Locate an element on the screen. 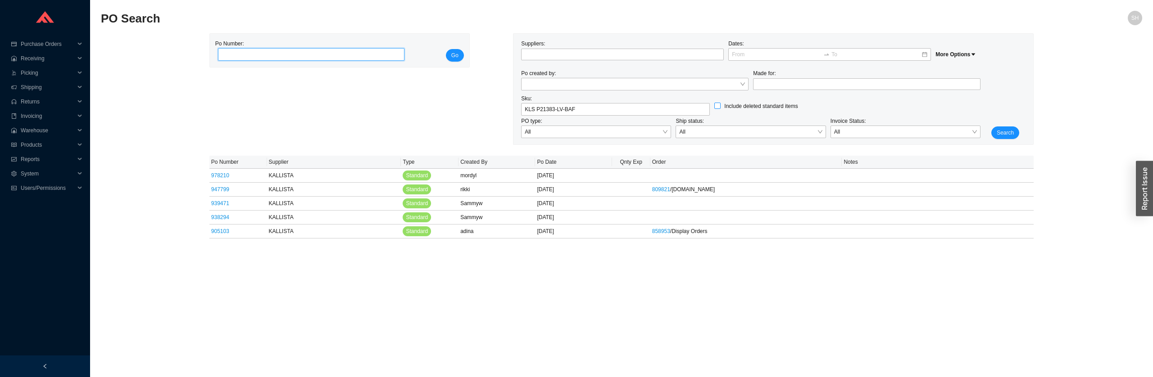 This screenshot has height=377, width=1153. span: System is located at coordinates (48, 174).